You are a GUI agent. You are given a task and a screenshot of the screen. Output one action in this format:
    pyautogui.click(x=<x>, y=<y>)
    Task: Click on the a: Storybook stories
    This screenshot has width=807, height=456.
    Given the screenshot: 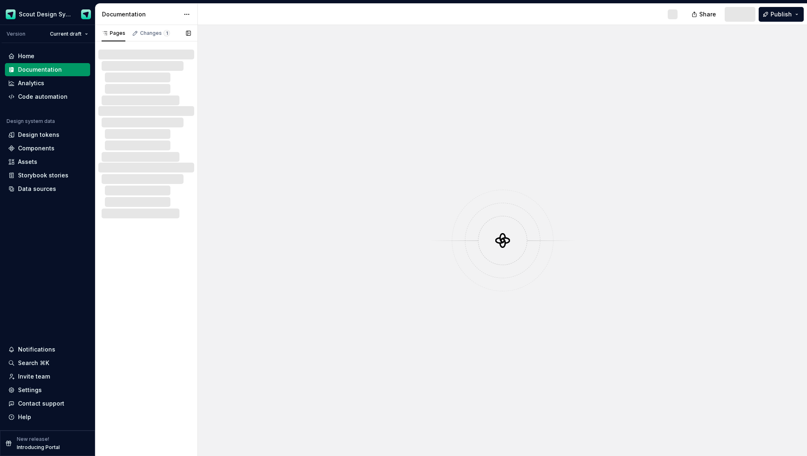 What is the action you would take?
    pyautogui.click(x=48, y=175)
    